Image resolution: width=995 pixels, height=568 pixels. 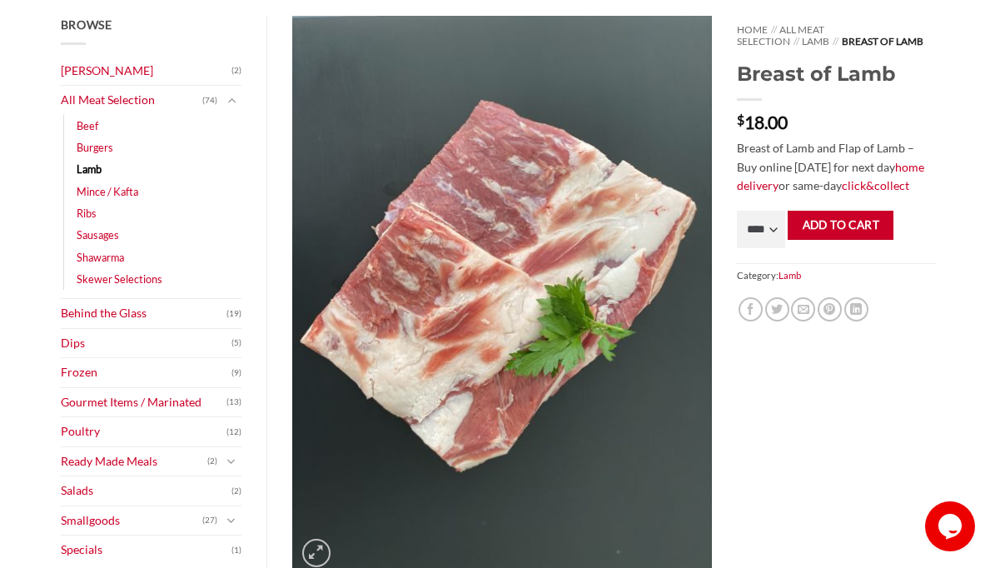 I want to click on span: (1), so click(x=236, y=550).